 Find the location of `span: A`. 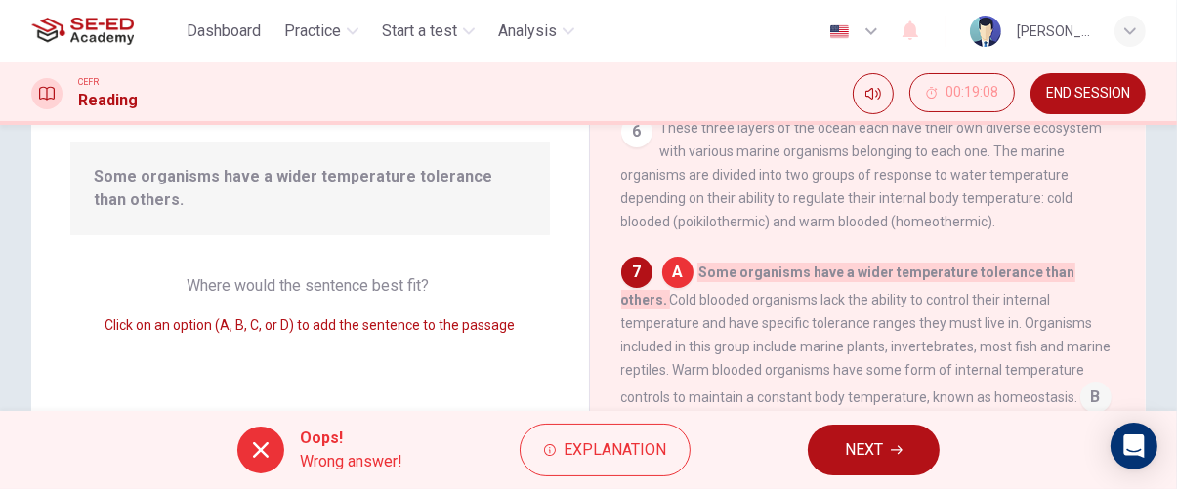

span: A is located at coordinates (678, 273).